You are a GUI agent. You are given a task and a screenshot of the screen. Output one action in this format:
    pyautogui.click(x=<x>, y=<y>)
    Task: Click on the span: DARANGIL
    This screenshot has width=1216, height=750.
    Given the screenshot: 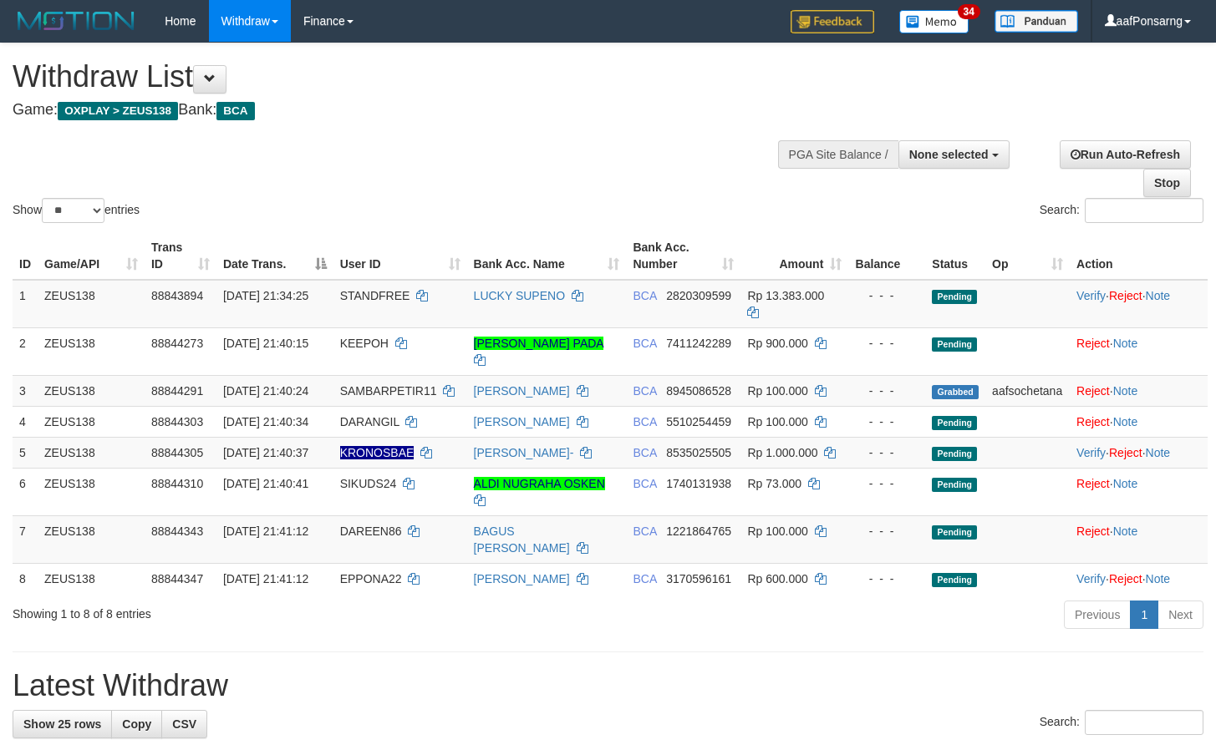 What is the action you would take?
    pyautogui.click(x=369, y=422)
    